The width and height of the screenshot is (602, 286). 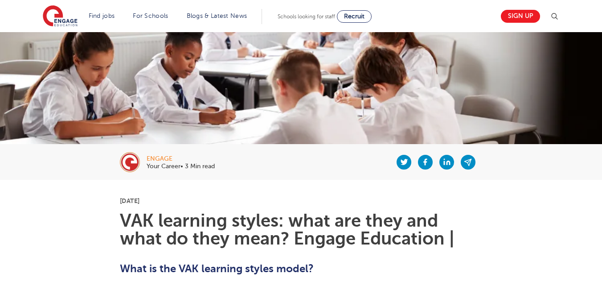 I want to click on a: Sign up, so click(x=520, y=16).